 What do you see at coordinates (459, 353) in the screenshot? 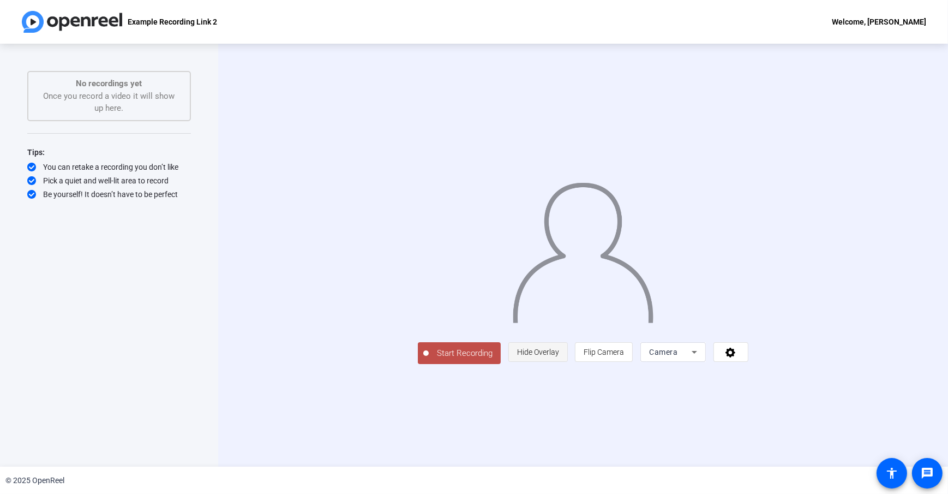
I see `button: Start Recording` at bounding box center [459, 353].